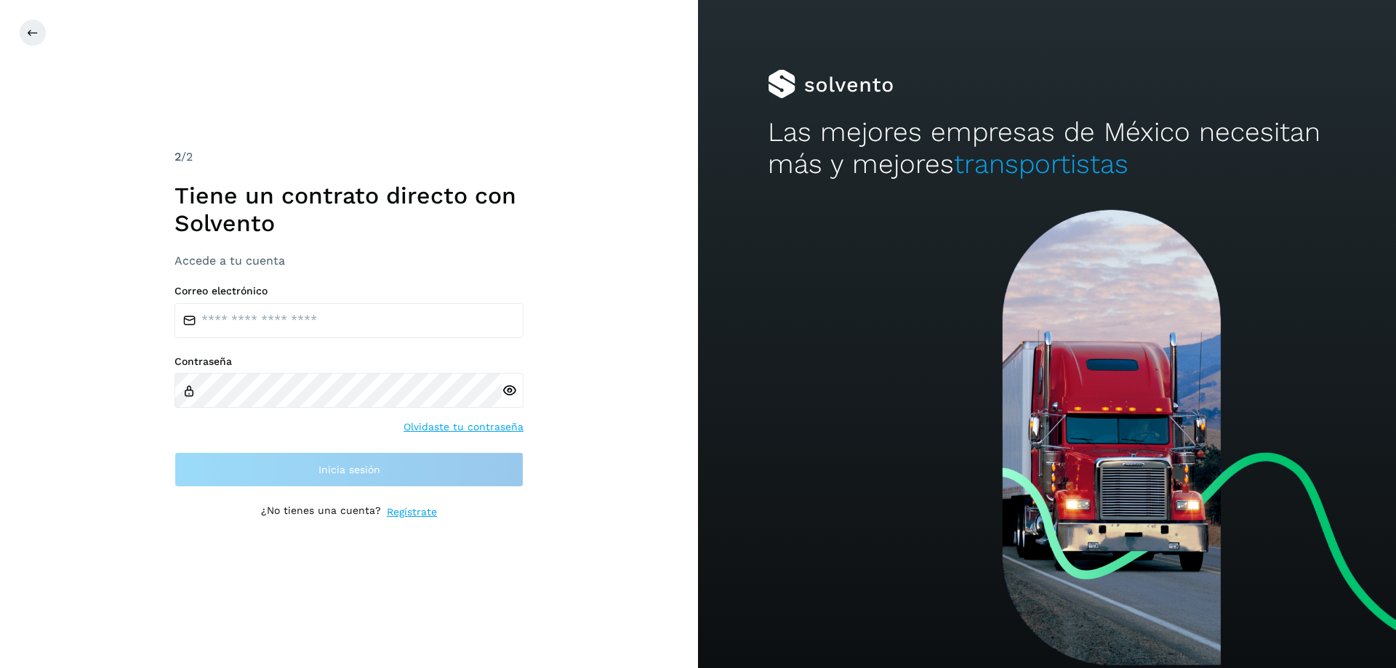  What do you see at coordinates (1041, 164) in the screenshot?
I see `span: transportistas` at bounding box center [1041, 164].